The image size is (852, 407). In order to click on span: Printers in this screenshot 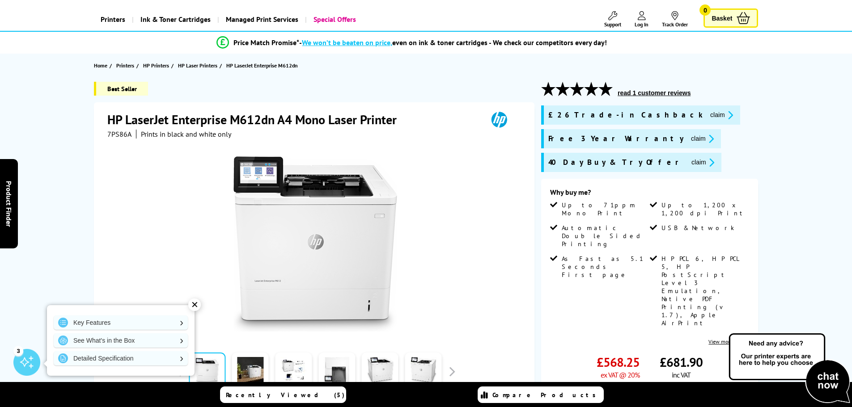, I will do `click(125, 65)`.